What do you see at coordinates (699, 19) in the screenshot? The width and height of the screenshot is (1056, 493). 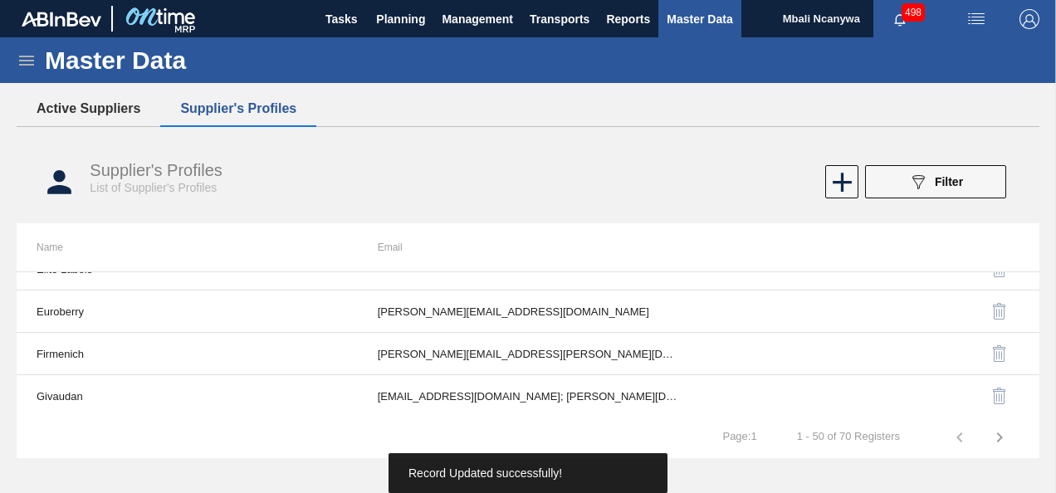 I see `span: Master Data` at bounding box center [699, 19].